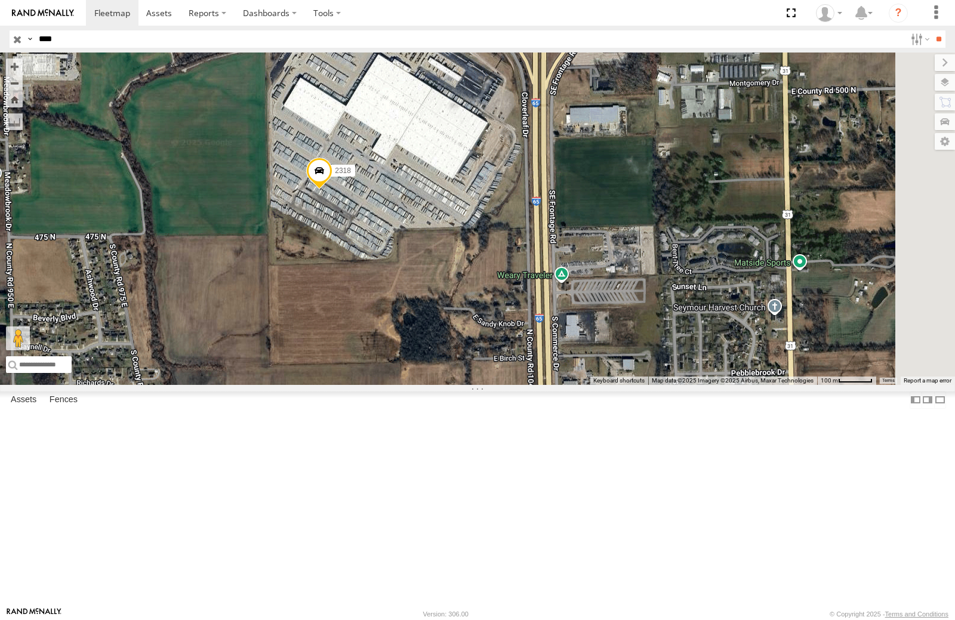 The height and width of the screenshot is (620, 955). What do you see at coordinates (928, 400) in the screenshot?
I see `label: Dock Summary Table to the Right` at bounding box center [928, 400].